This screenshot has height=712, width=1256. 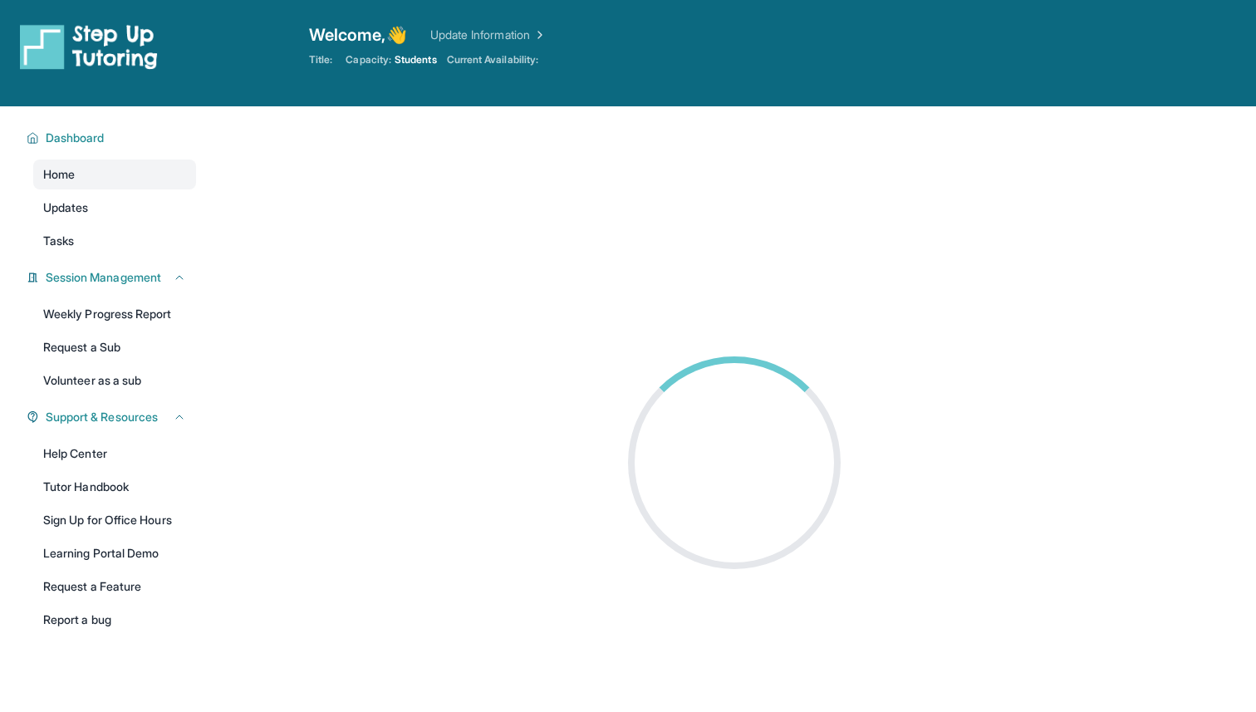 What do you see at coordinates (115, 314) in the screenshot?
I see `a: Weekly Progress Report` at bounding box center [115, 314].